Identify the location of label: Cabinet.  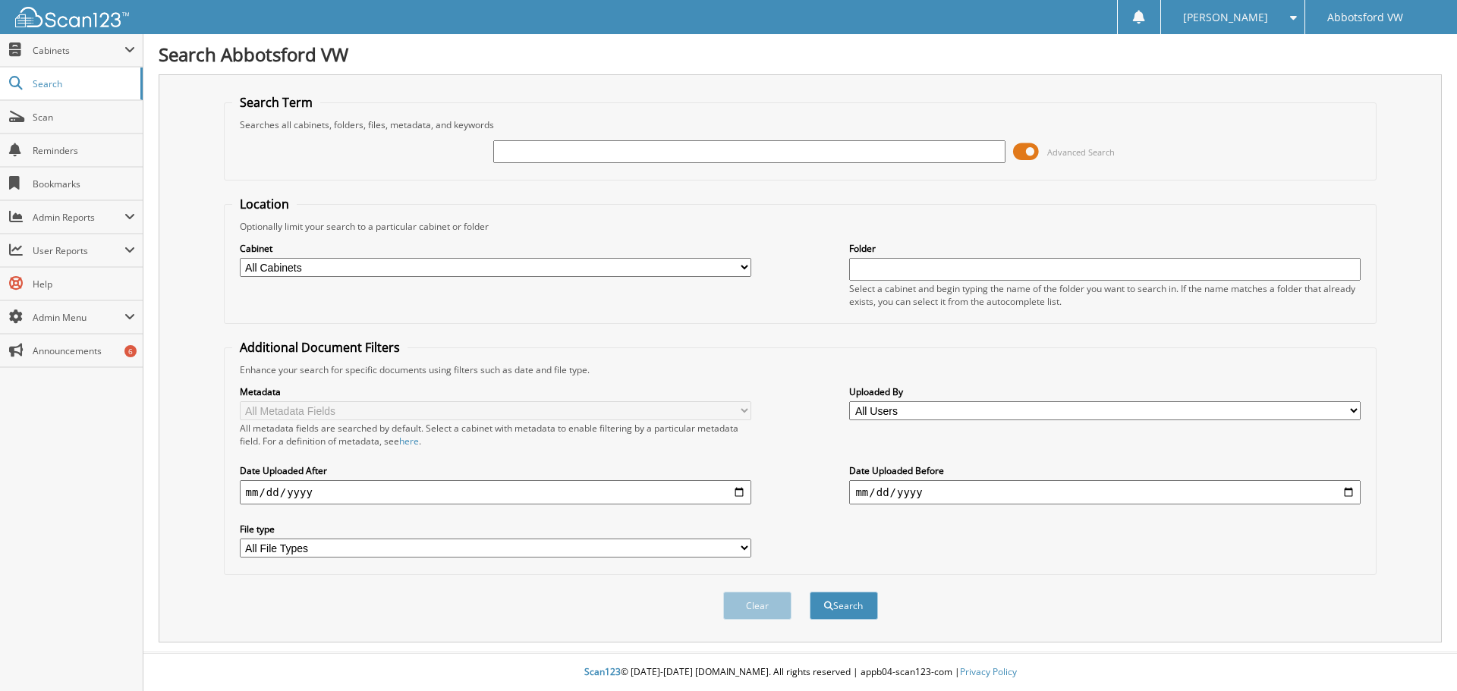
(495, 248).